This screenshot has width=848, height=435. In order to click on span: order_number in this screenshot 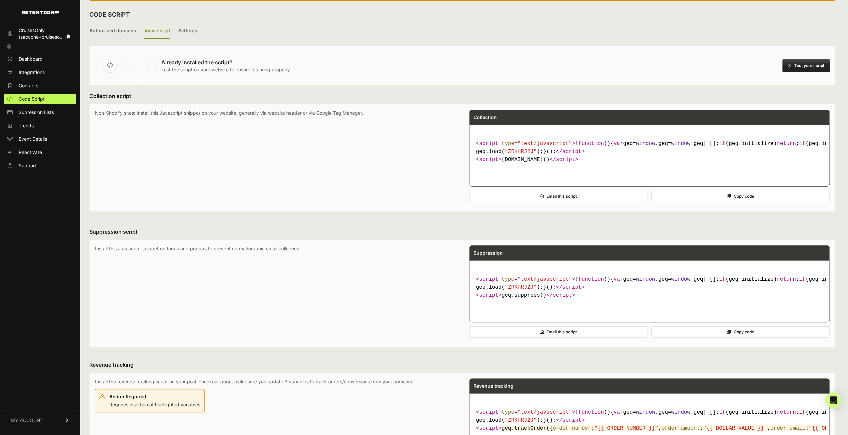, I will do `click(572, 428)`.